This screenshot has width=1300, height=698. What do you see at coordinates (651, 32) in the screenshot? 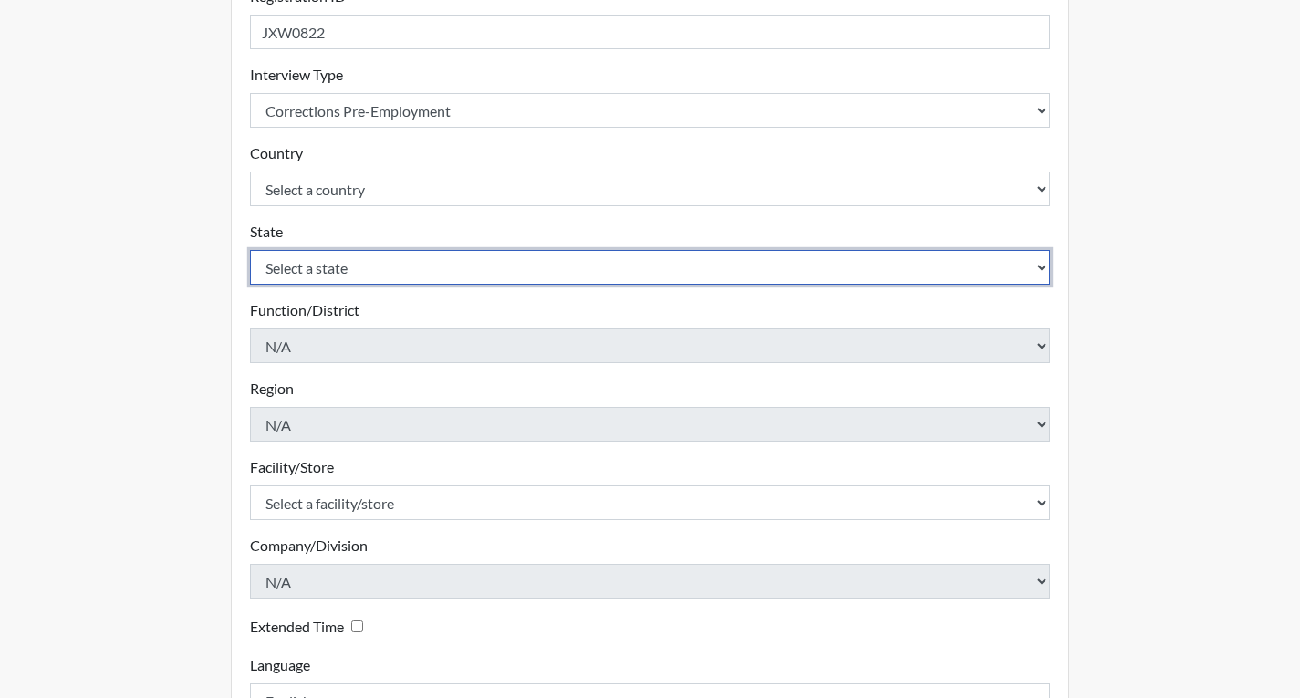
I see `input: Insert a Registration ID, which needs to be a unique alphanumeric value for each interviewee` at bounding box center [651, 32].